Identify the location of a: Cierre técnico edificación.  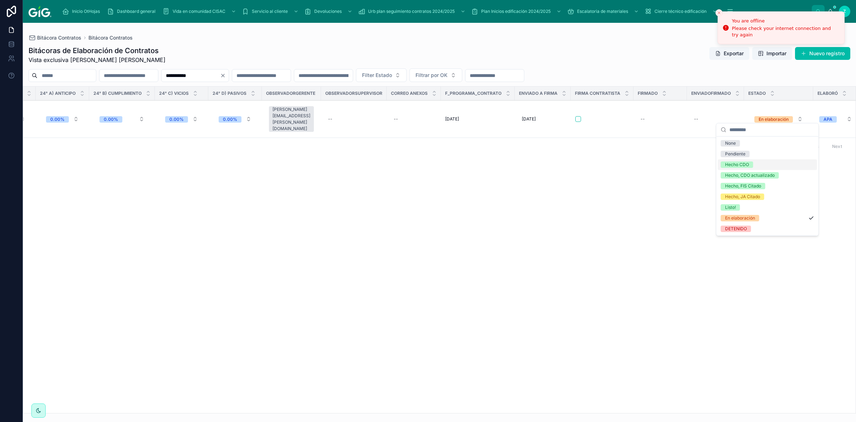
(682, 11).